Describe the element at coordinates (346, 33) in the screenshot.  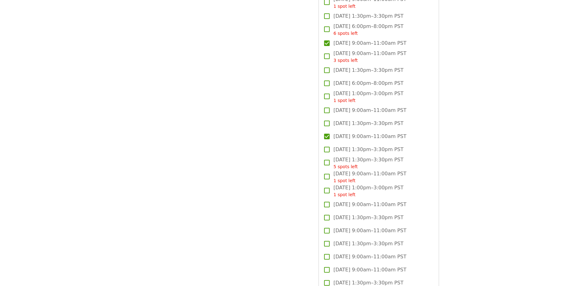
I see `span: 6 spots left` at that location.